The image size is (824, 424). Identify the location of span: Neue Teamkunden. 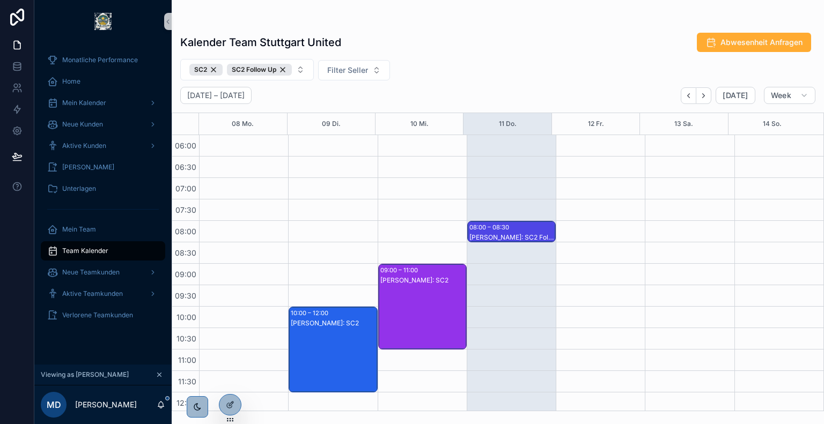
(91, 273).